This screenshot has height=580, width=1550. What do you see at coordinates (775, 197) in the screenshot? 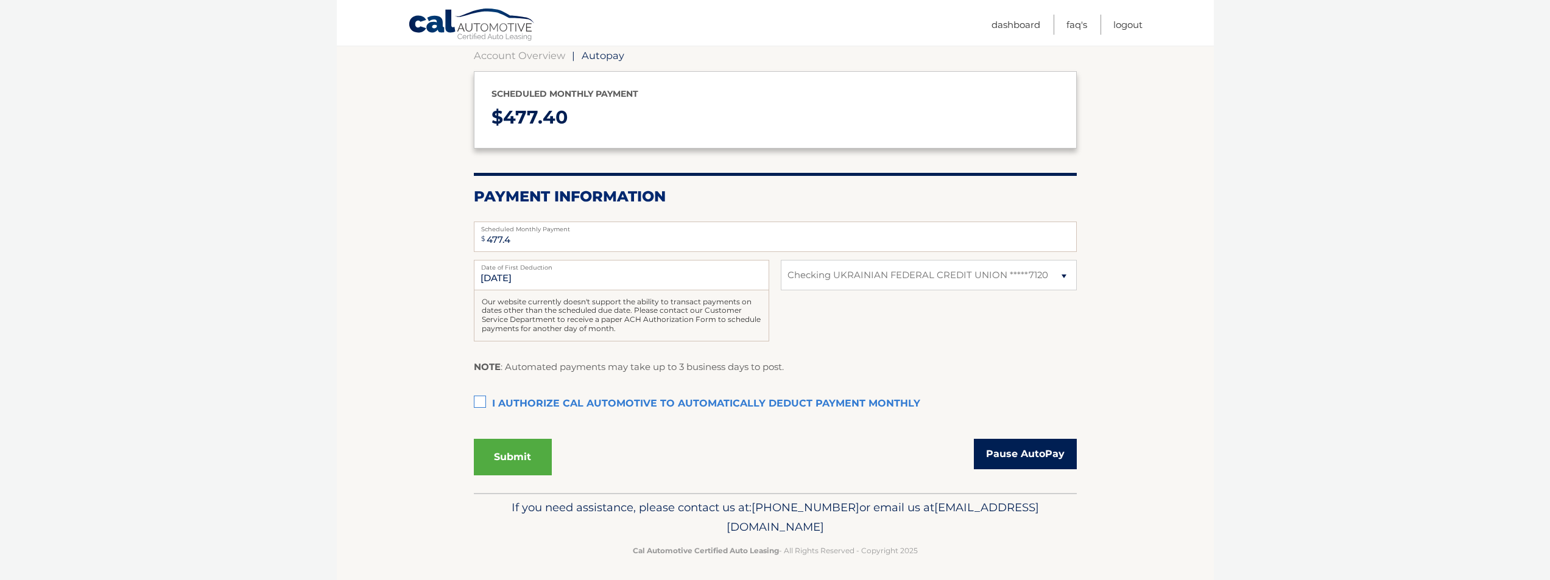
I see `h2: Payment Information` at bounding box center [775, 197].